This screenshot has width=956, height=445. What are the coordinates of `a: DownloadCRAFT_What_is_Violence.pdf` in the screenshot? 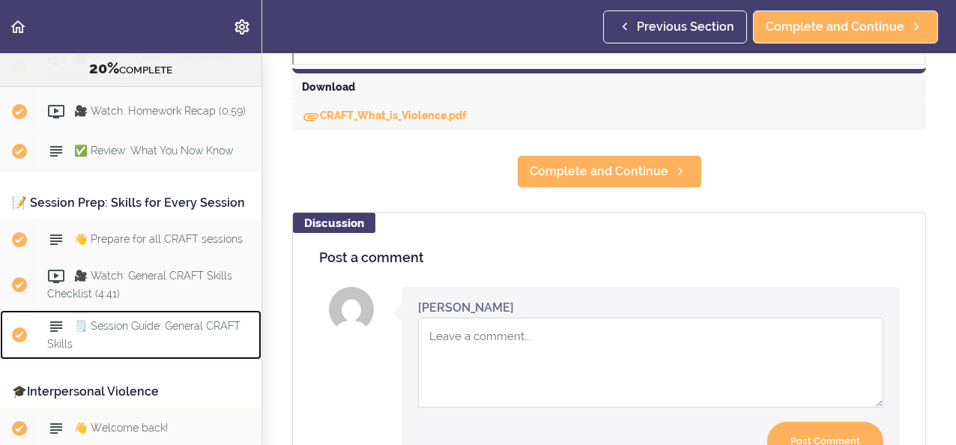 It's located at (385, 115).